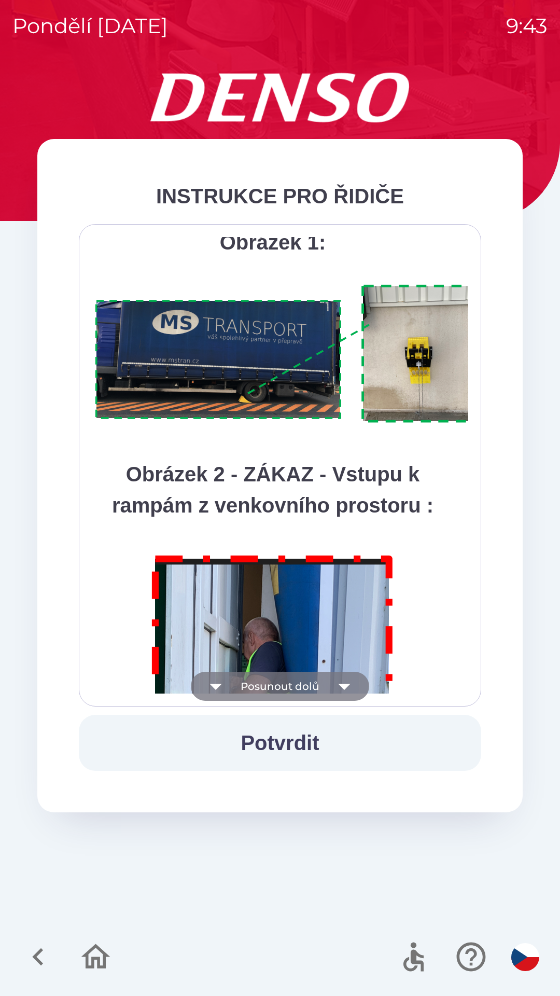  Describe the element at coordinates (527, 26) in the screenshot. I see `p: 9:43` at that location.